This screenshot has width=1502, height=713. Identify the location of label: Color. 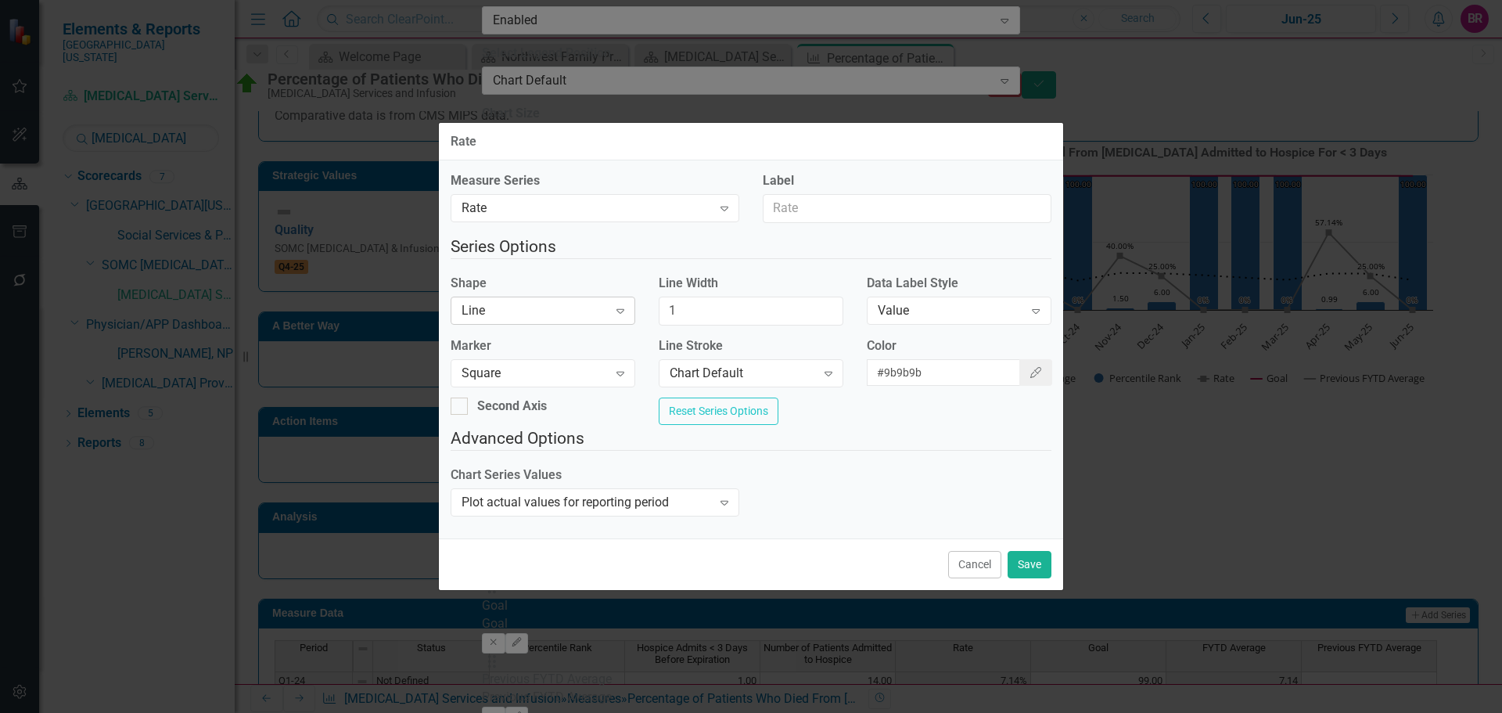
(959, 346).